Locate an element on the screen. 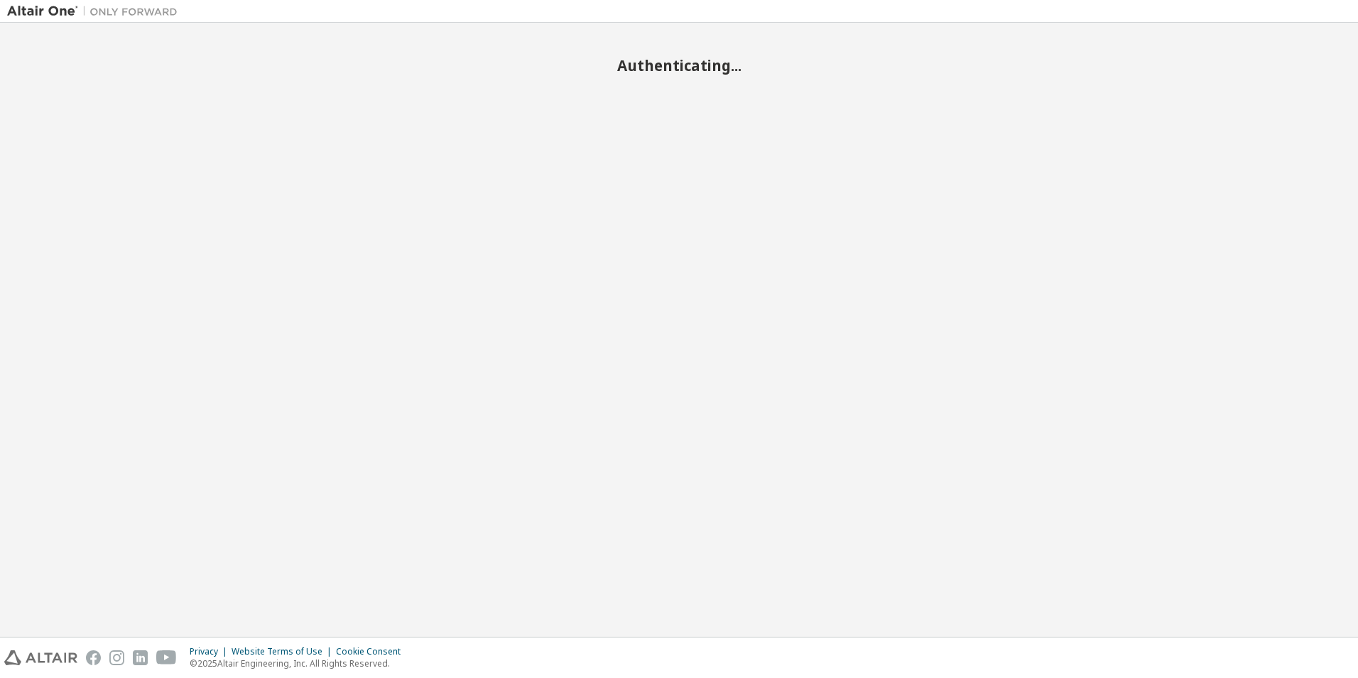 The width and height of the screenshot is (1358, 678). img: instagram.svg is located at coordinates (116, 657).